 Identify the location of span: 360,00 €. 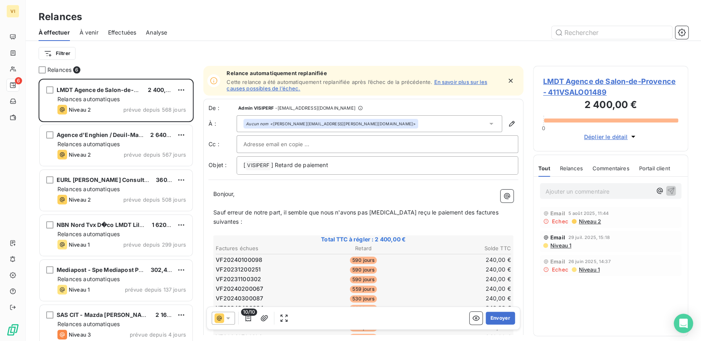
(169, 180).